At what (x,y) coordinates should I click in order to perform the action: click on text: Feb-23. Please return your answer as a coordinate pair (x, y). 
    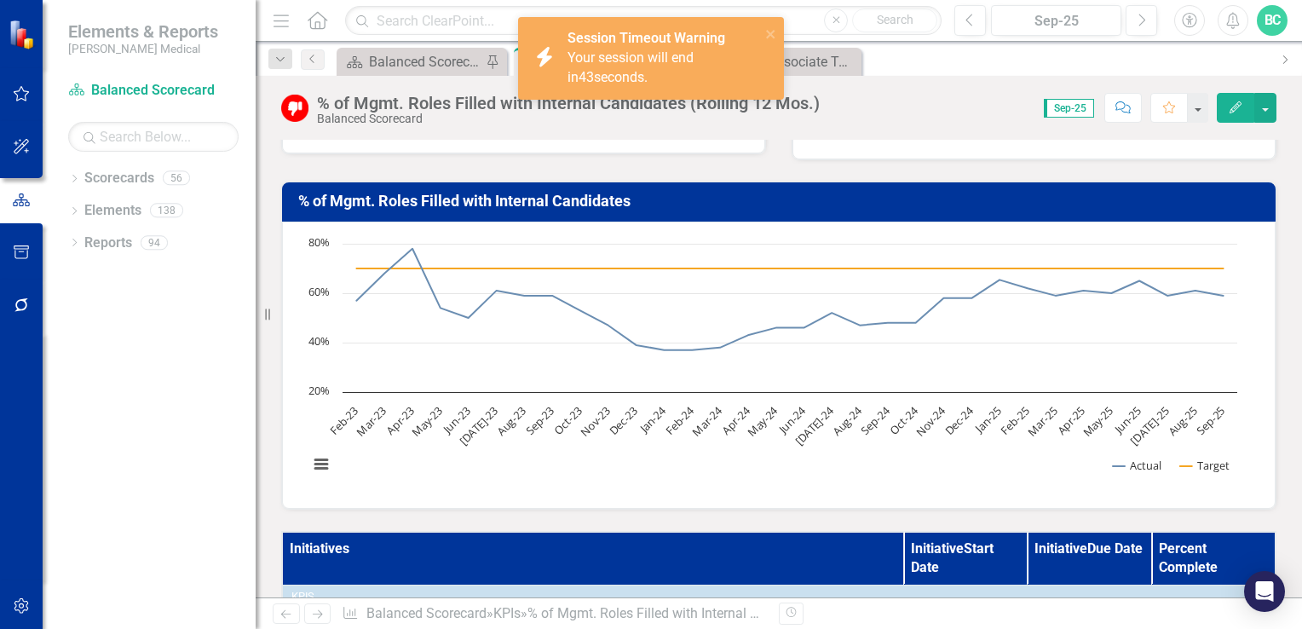
    Looking at the image, I should click on (343, 420).